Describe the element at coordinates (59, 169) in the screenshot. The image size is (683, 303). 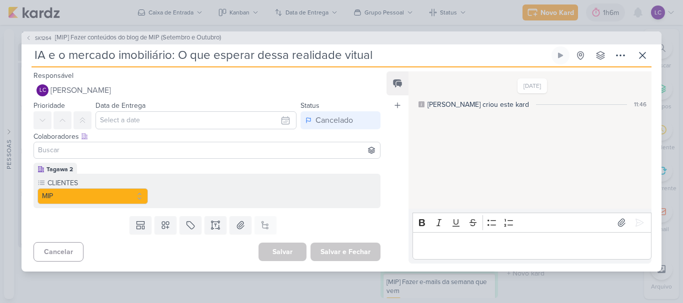
I see `div: Tagawa 2` at that location.